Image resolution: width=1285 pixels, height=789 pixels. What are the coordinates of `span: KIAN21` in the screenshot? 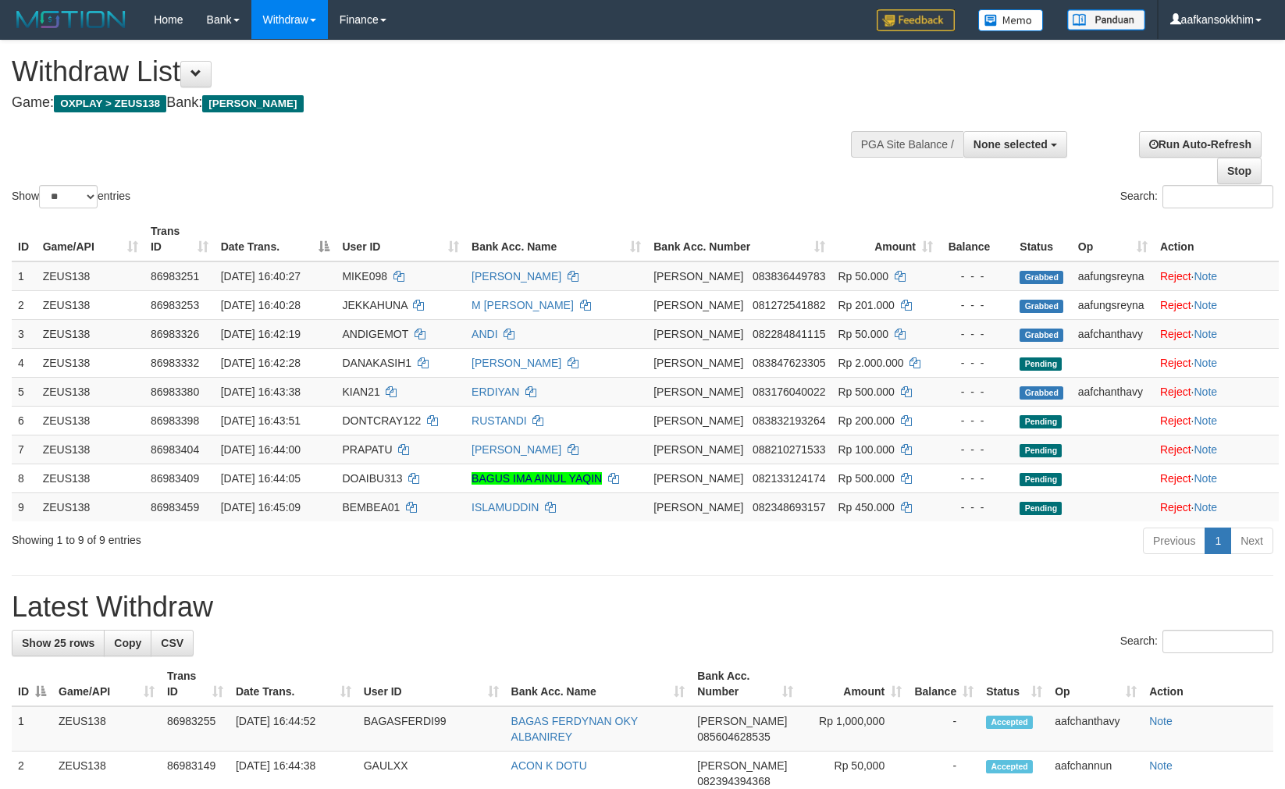 It's located at (361, 392).